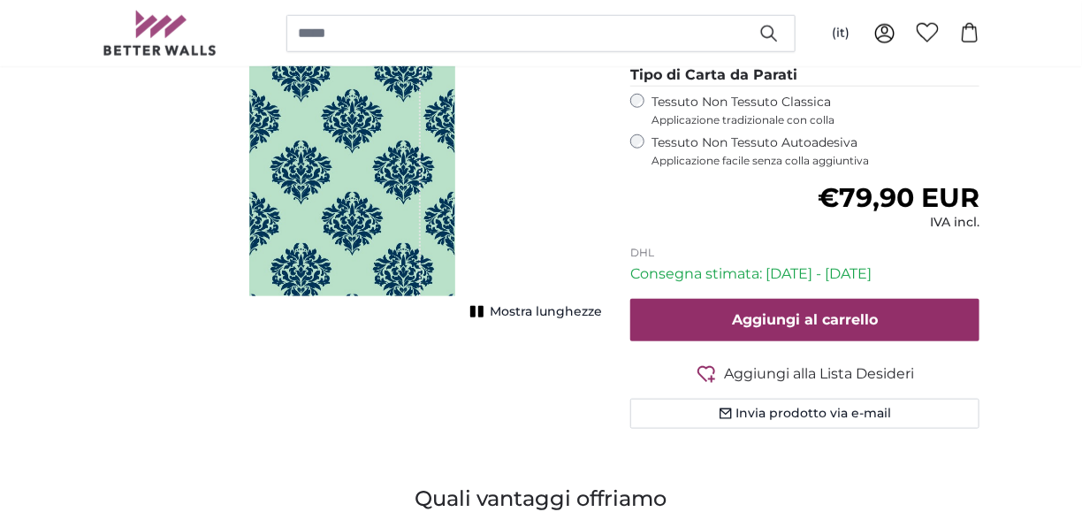 Image resolution: width=1082 pixels, height=512 pixels. I want to click on button: Mostra lunghezze, so click(533, 312).